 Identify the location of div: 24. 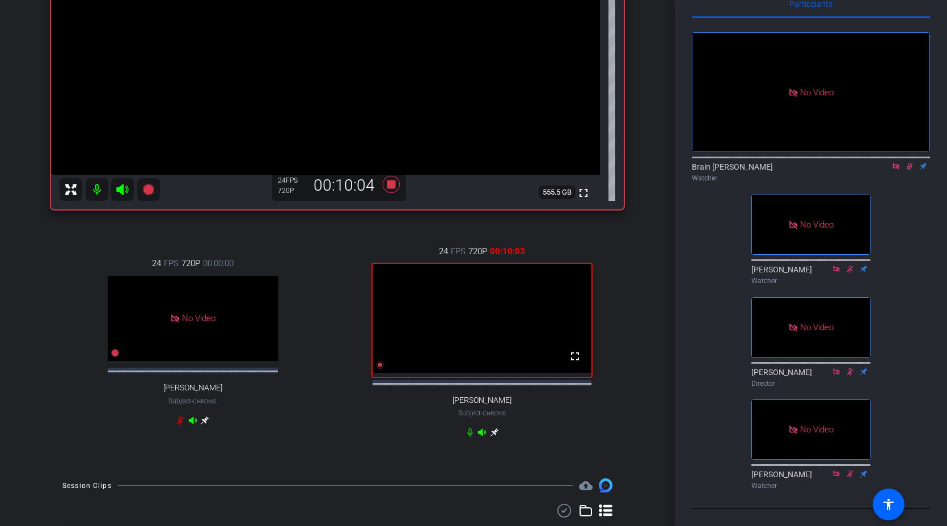
(292, 180).